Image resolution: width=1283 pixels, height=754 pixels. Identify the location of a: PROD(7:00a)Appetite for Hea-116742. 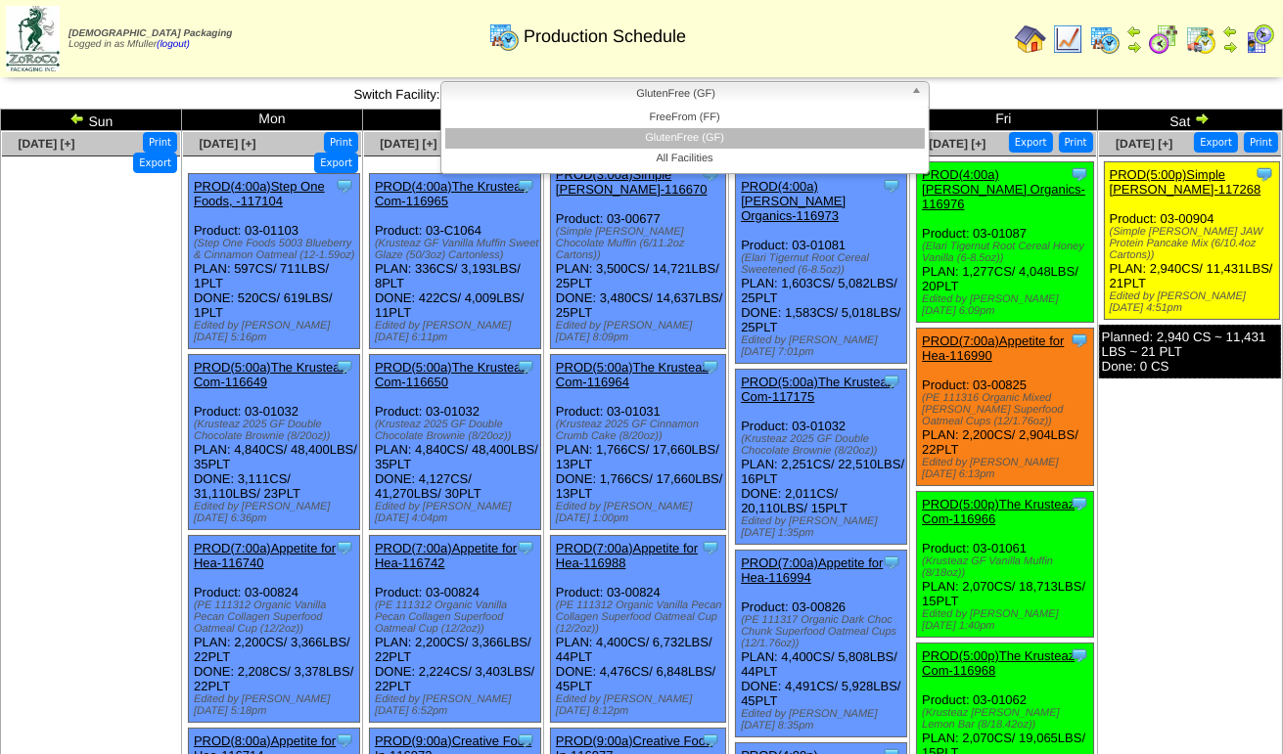
(445, 556).